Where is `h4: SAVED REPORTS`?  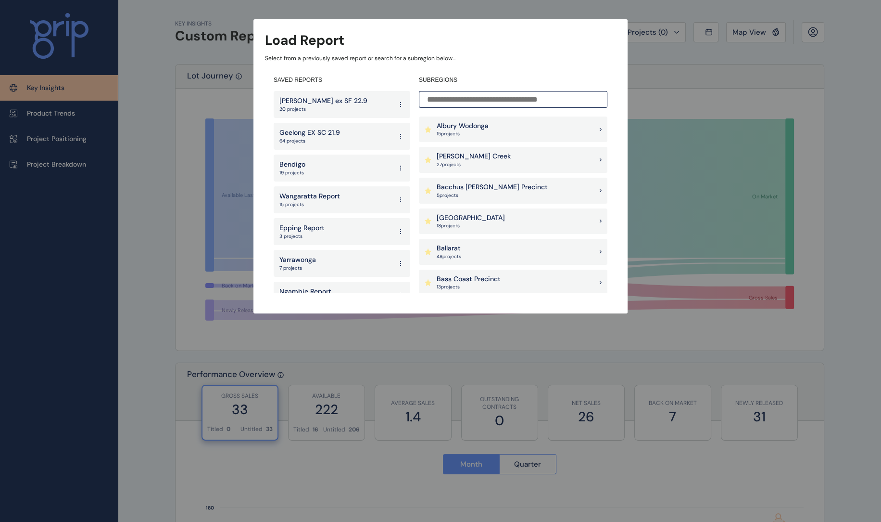 h4: SAVED REPORTS is located at coordinates (342, 80).